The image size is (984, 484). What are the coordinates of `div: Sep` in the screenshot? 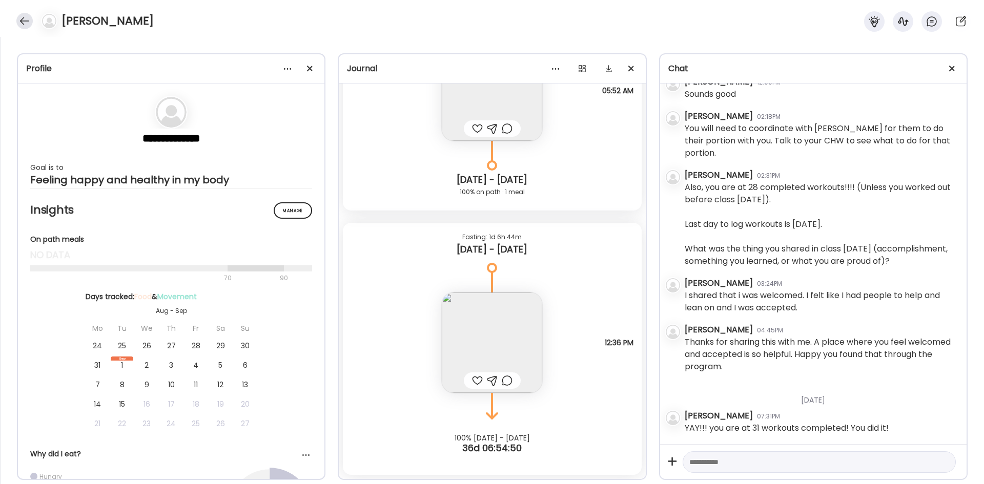 It's located at (122, 359).